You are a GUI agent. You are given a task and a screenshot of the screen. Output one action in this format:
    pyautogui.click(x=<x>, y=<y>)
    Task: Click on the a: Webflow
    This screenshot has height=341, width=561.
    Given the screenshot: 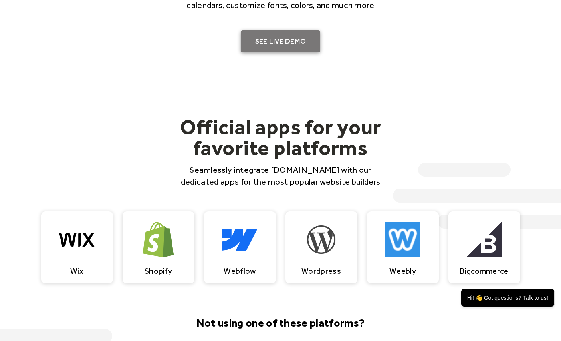 What is the action you would take?
    pyautogui.click(x=240, y=247)
    